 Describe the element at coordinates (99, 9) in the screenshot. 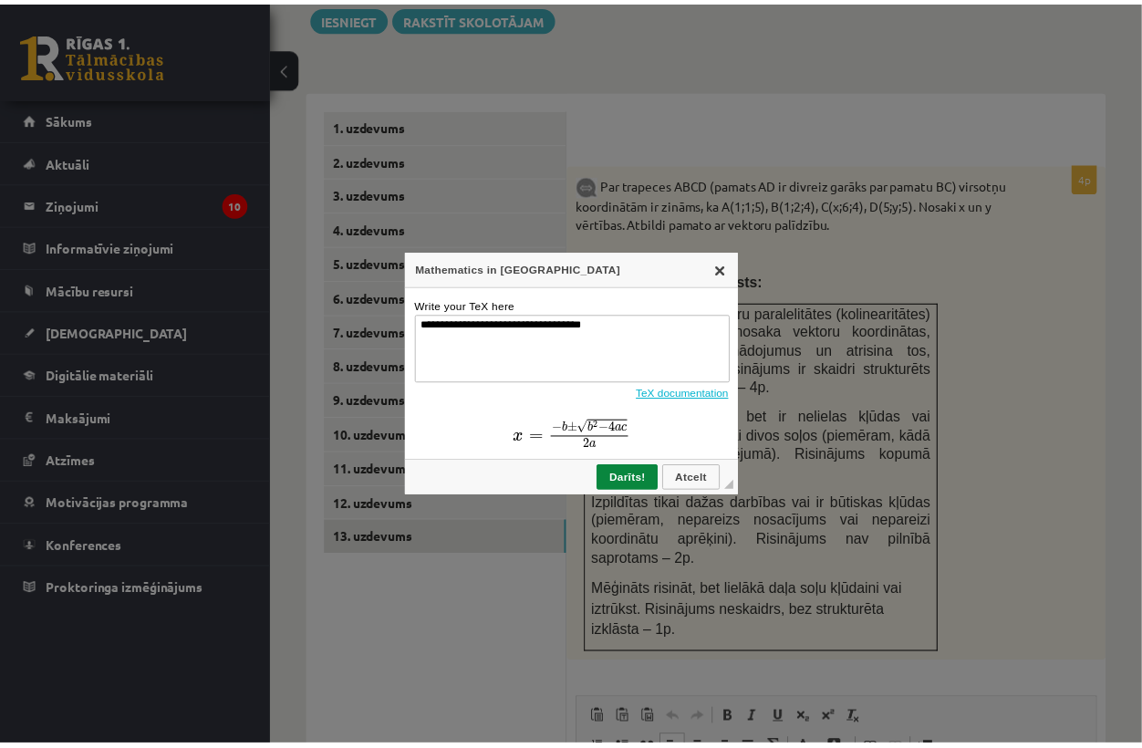

I see `span: 4` at that location.